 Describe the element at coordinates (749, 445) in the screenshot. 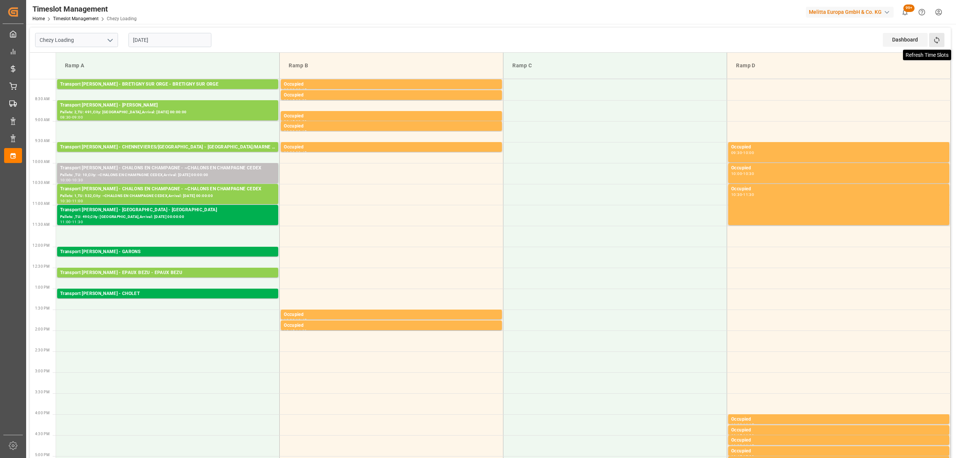

I see `div: 16:45` at that location.